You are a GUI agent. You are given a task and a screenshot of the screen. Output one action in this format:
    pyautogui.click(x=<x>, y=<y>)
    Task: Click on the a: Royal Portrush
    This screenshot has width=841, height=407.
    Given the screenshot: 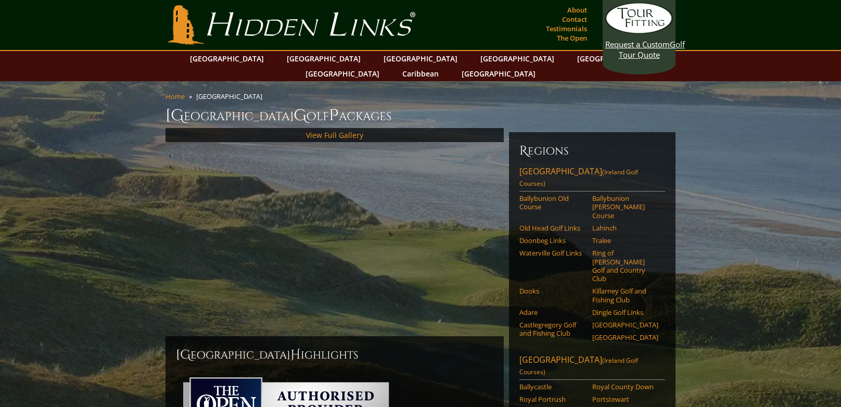 What is the action you would take?
    pyautogui.click(x=552, y=399)
    